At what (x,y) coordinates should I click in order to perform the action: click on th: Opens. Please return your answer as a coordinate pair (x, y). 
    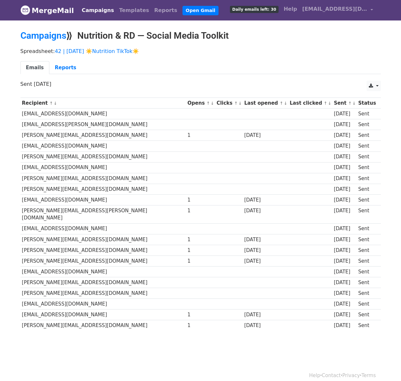
    Looking at the image, I should click on (201, 103).